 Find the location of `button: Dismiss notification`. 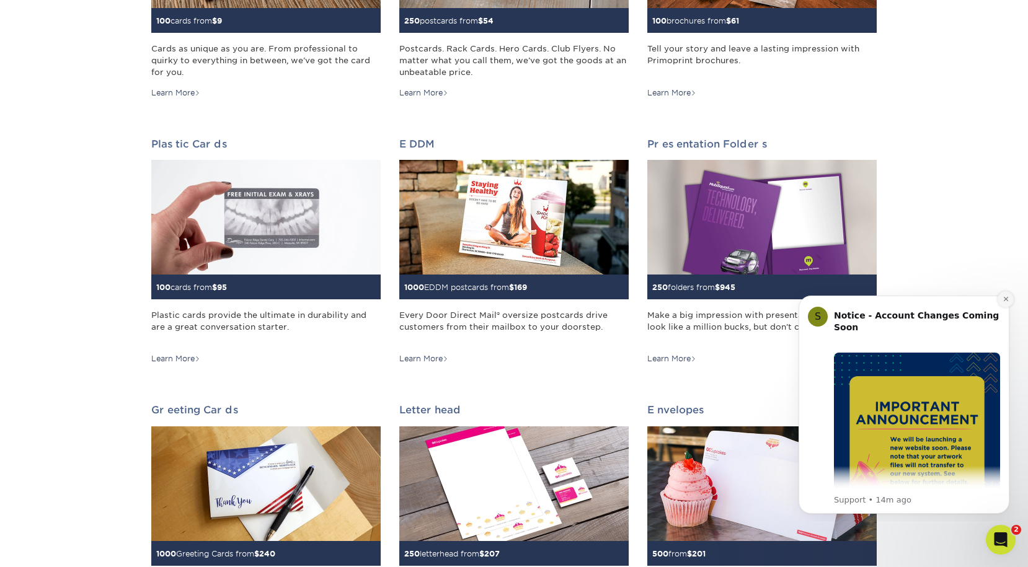

button: Dismiss notification is located at coordinates (226, 15).